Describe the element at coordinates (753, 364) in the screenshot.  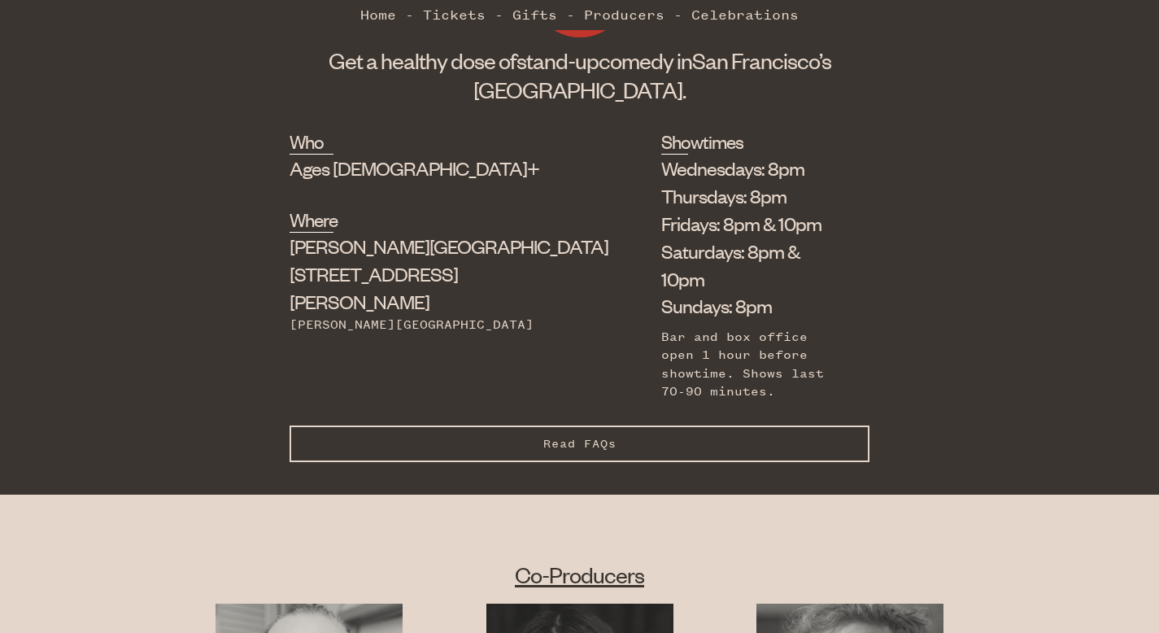
I see `div: Bar and box office open 1 hour before showtime. Shows last 70-90 minutes.` at that location.